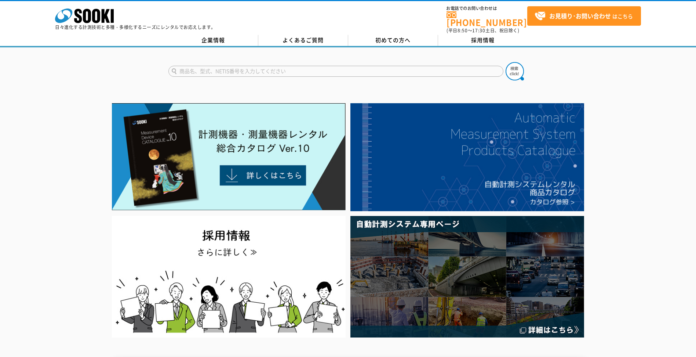  I want to click on span: はこちら, so click(584, 16).